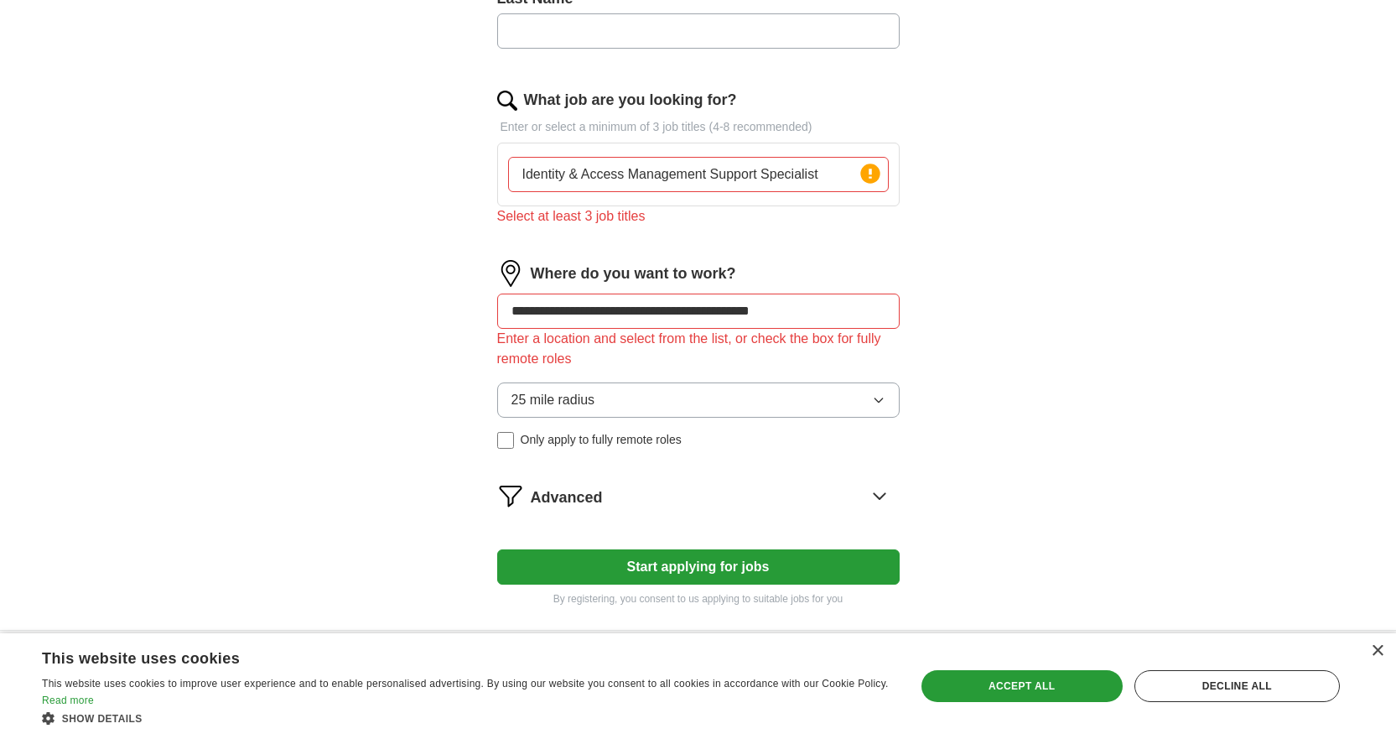 This screenshot has width=1396, height=739. What do you see at coordinates (1022, 686) in the screenshot?
I see `div: Accept all` at bounding box center [1022, 686].